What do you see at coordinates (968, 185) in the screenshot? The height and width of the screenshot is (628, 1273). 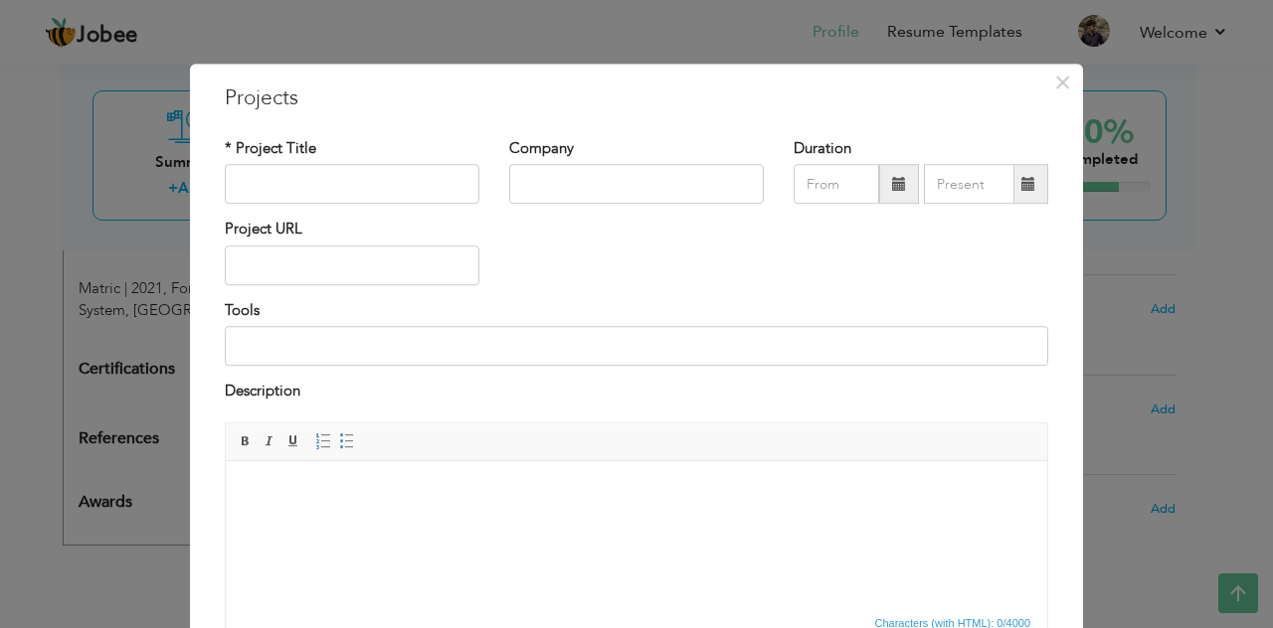 I see `input: Present` at bounding box center [968, 185].